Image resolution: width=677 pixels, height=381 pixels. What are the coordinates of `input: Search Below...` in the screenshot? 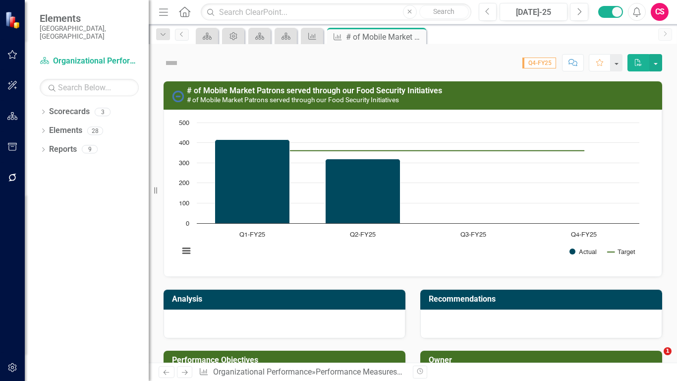 It's located at (89, 87).